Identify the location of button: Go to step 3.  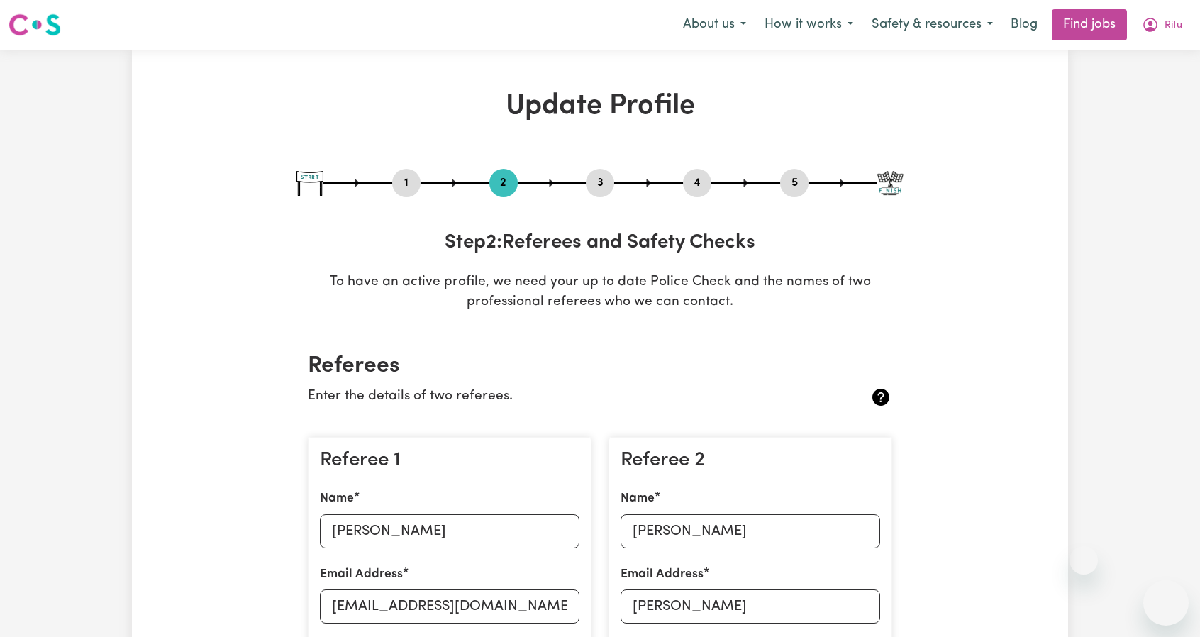
(600, 183).